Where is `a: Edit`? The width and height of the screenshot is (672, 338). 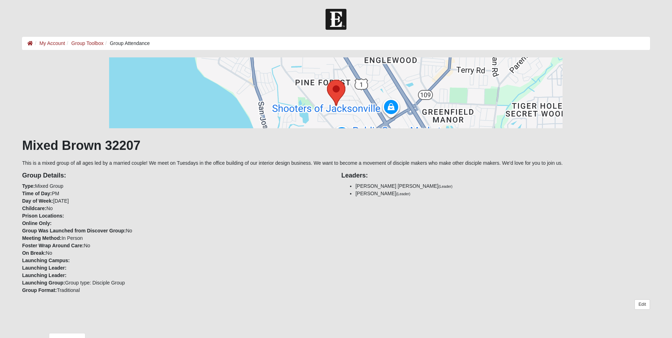
a: Edit is located at coordinates (642, 304).